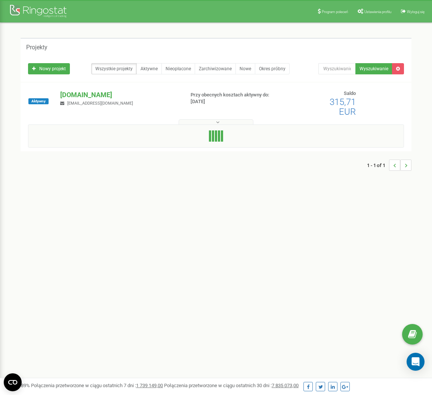 This screenshot has height=395, width=432. I want to click on u: 1 739 149,00, so click(150, 386).